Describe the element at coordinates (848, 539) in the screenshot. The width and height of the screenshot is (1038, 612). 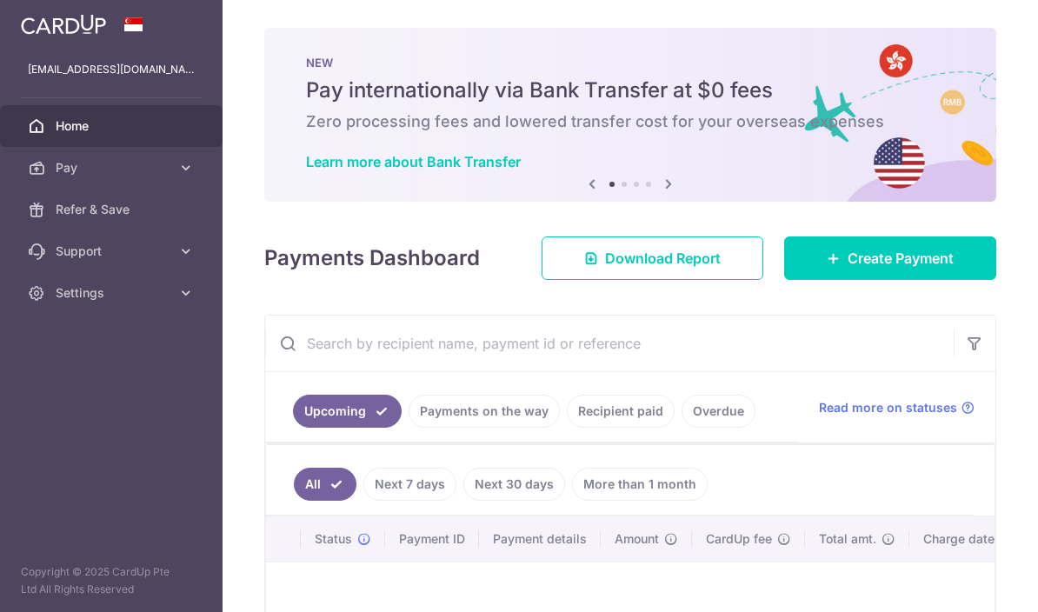
I see `span: Total amt.` at that location.